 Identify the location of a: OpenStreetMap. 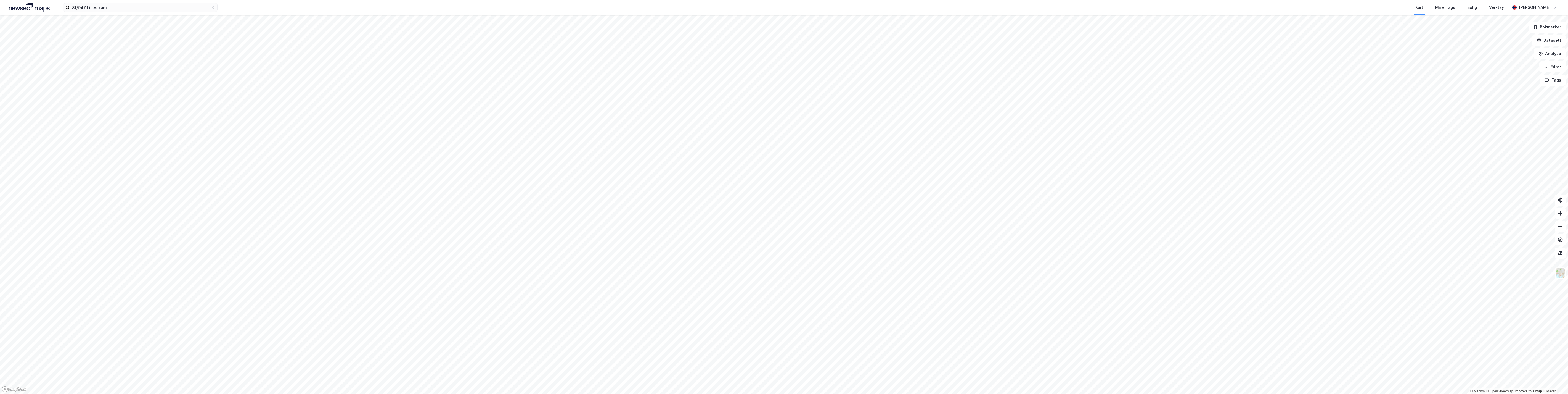
(1500, 391).